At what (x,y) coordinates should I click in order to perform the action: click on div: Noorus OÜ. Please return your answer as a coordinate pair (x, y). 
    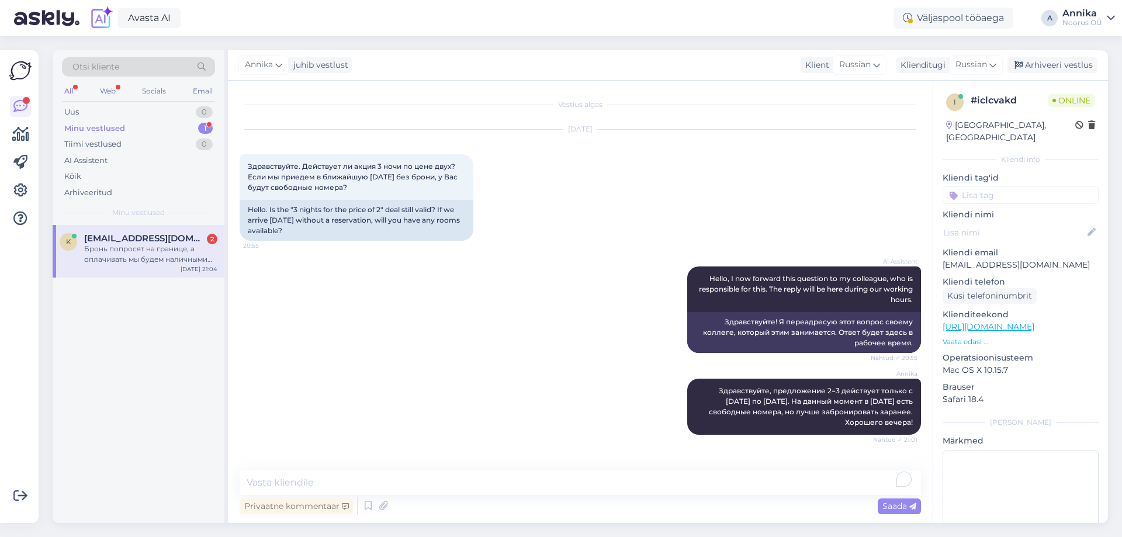
    Looking at the image, I should click on (1082, 23).